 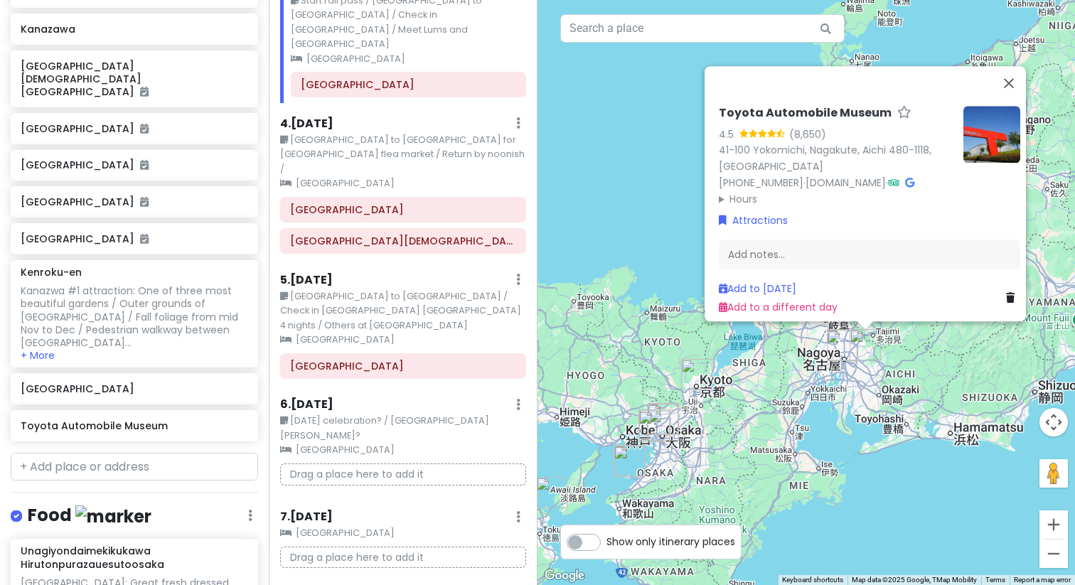 What do you see at coordinates (564, 576) in the screenshot?
I see `img: Google` at bounding box center [564, 576].